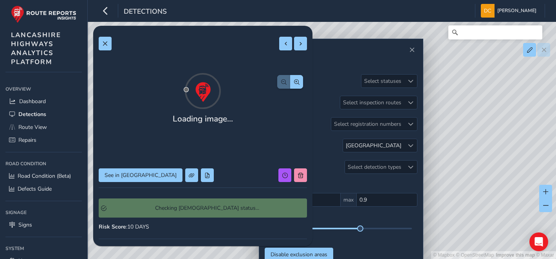  I want to click on input: 0, so click(387, 200).